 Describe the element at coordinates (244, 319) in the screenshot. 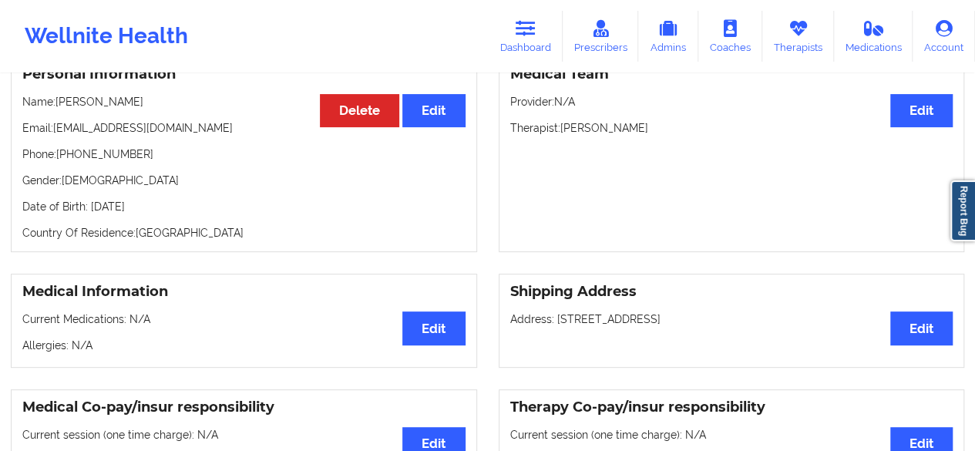

I see `p: Current Medications: N/A` at that location.